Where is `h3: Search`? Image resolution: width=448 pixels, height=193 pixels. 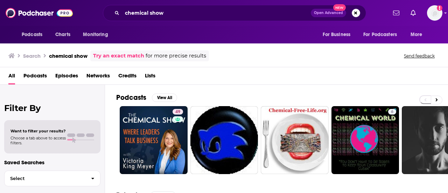 h3: Search is located at coordinates (32, 56).